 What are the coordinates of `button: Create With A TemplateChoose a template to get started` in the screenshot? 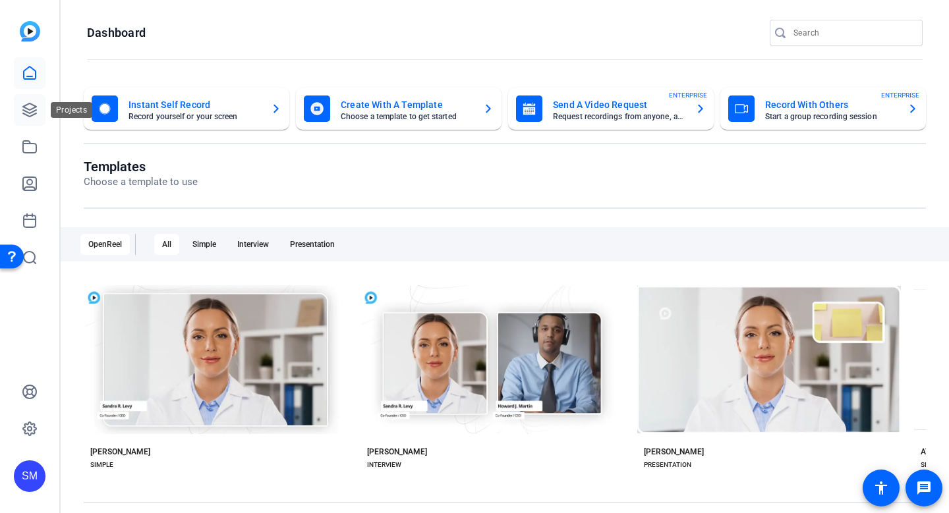 It's located at (399, 109).